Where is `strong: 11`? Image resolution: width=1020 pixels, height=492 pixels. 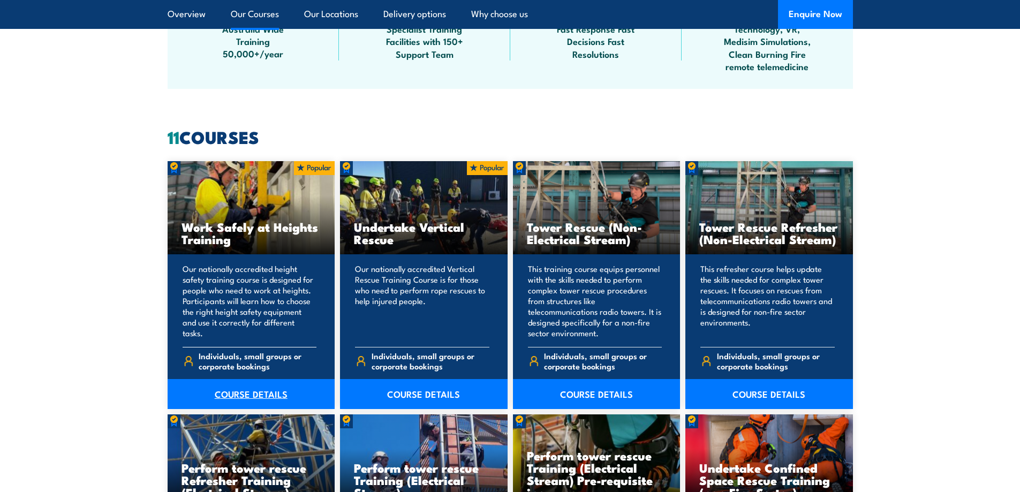 strong: 11 is located at coordinates (174, 137).